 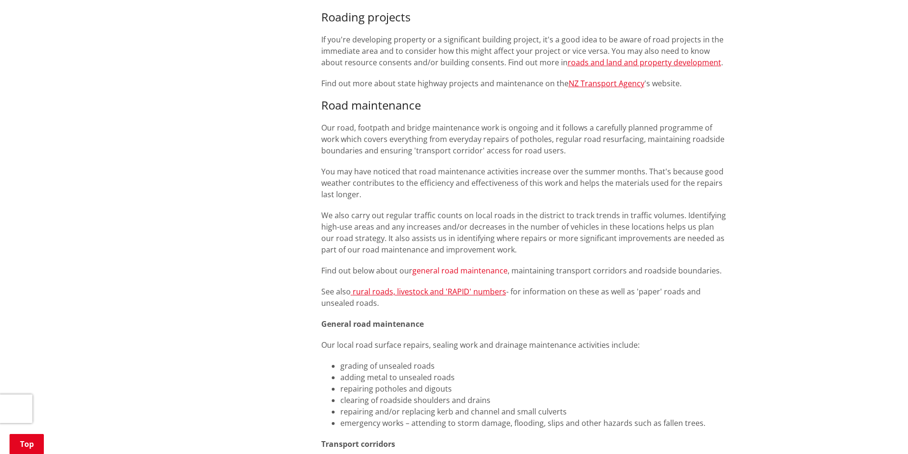 What do you see at coordinates (534, 366) in the screenshot?
I see `li: grading of unsealed roads` at bounding box center [534, 366].